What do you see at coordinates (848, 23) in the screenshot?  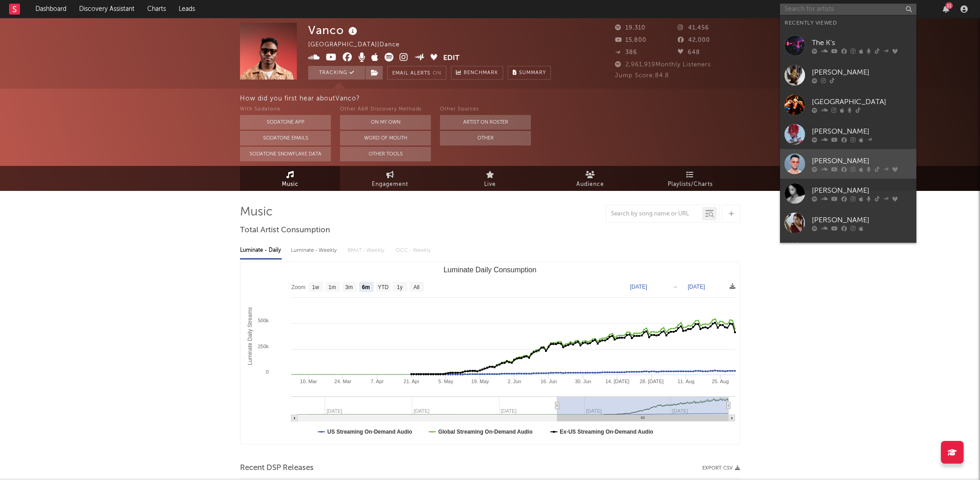 I see `div: Recently Viewed` at bounding box center [848, 23].